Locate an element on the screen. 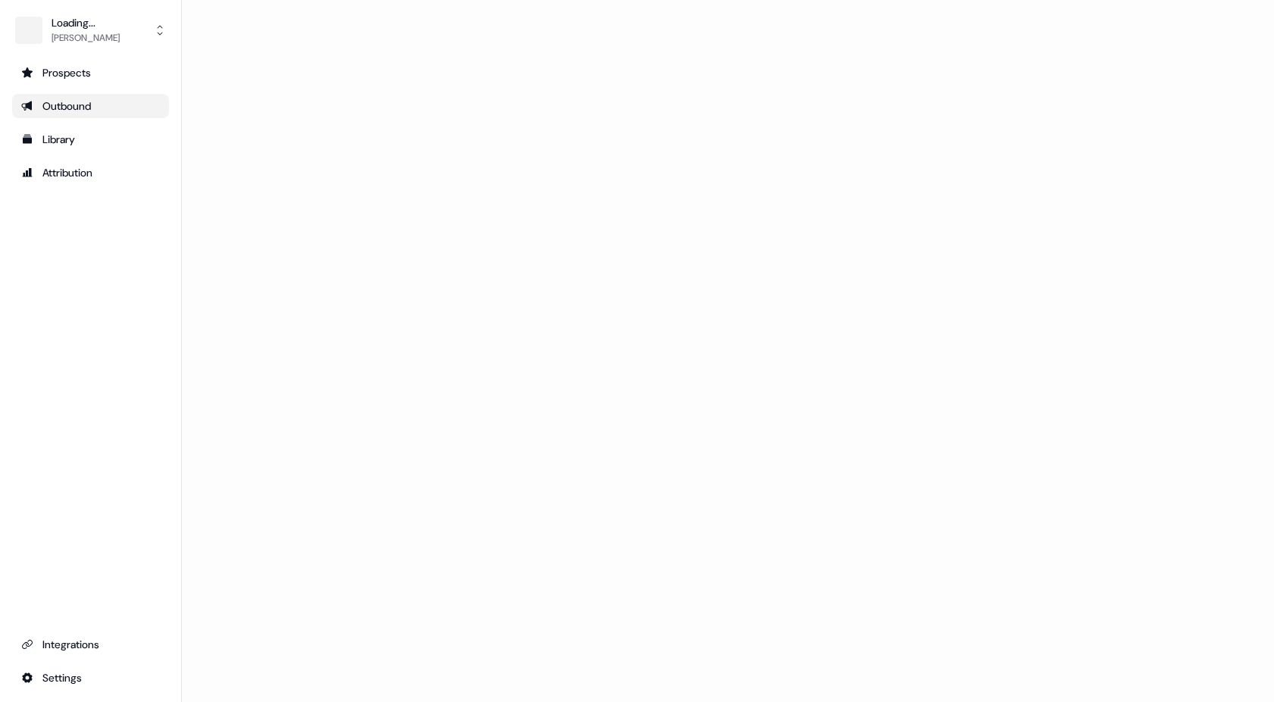 This screenshot has height=702, width=1274. div: Prospects is located at coordinates (90, 73).